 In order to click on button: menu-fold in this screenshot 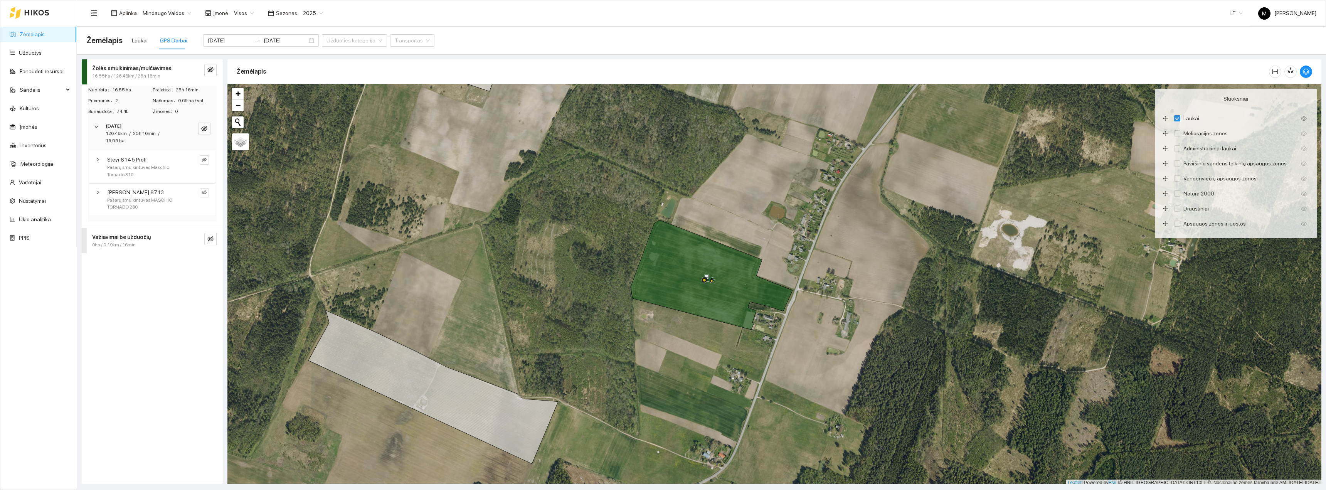, I will do `click(94, 13)`.